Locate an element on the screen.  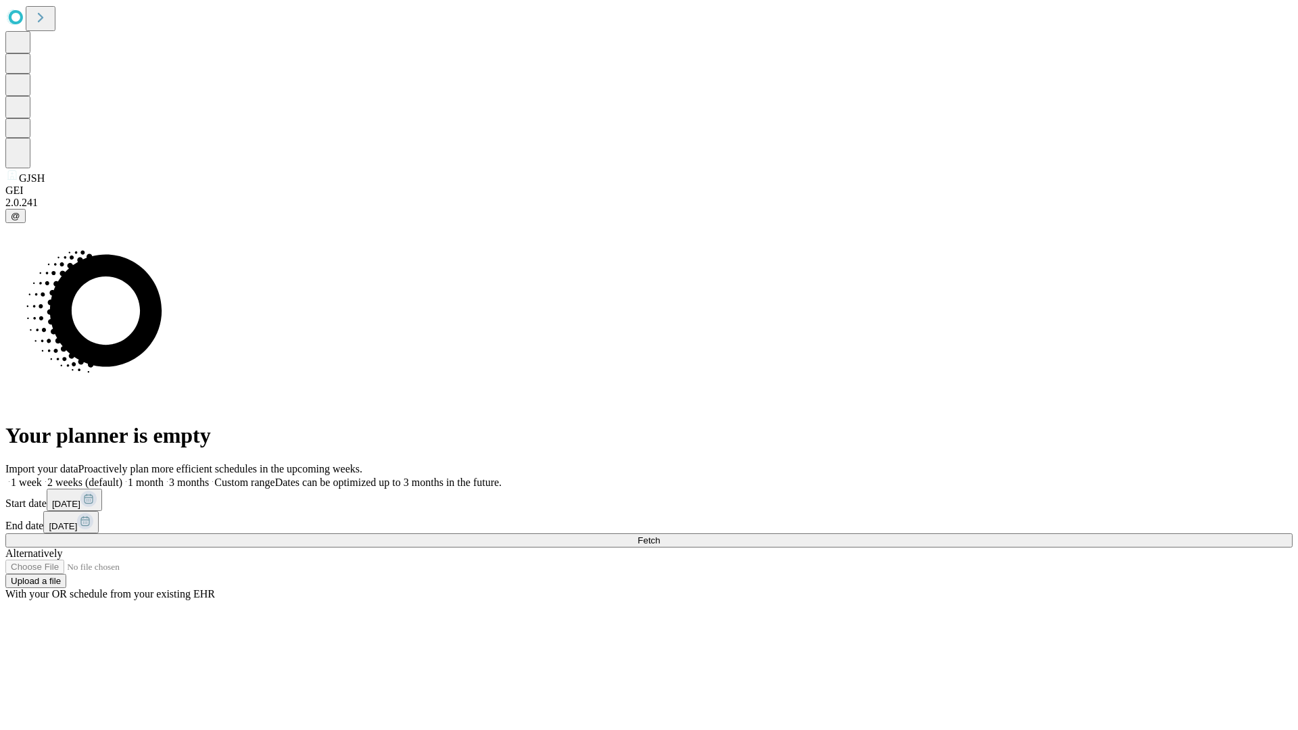
span: 1 week is located at coordinates (26, 482).